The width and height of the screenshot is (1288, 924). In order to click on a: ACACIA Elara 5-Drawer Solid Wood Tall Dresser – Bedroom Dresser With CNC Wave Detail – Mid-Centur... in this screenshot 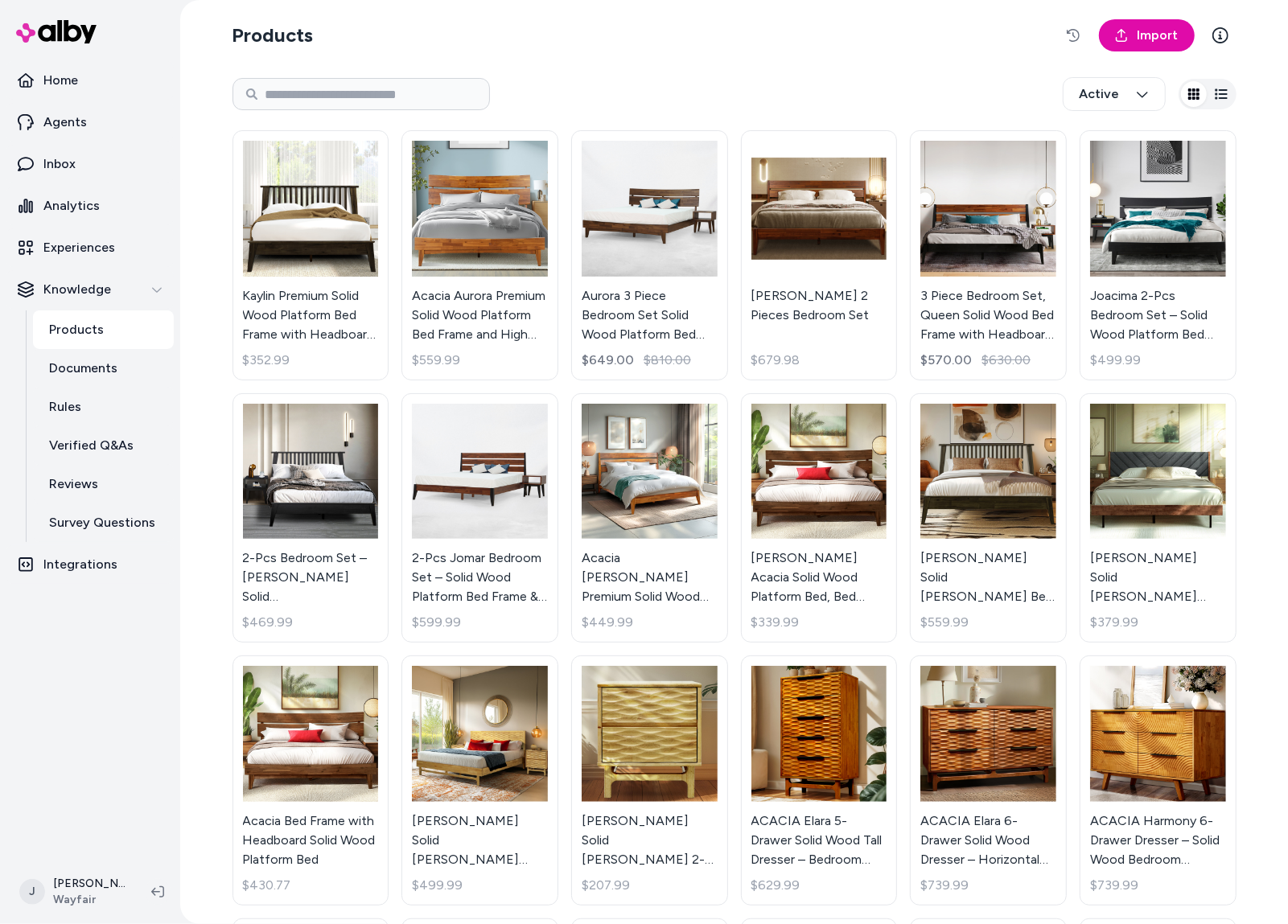, I will do `click(819, 780)`.